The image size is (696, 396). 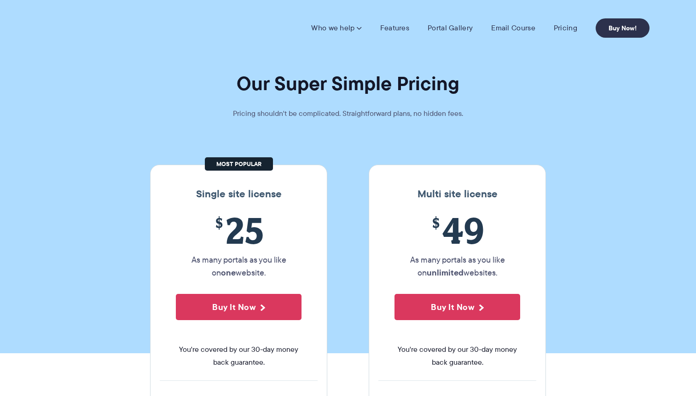 I want to click on a: Buy Now!, so click(x=622, y=28).